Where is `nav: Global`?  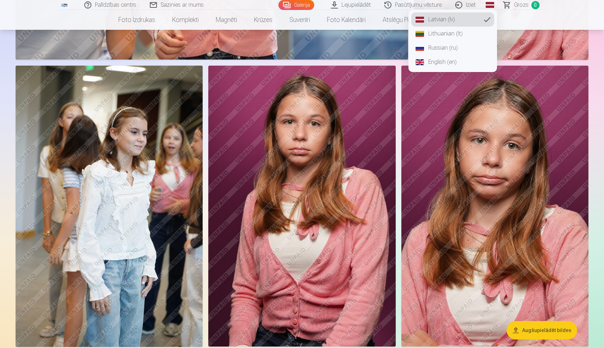
nav: Global is located at coordinates (453, 41).